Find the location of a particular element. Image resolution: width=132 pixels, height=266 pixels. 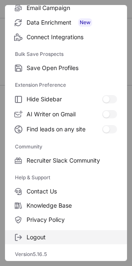

label: Help & Support is located at coordinates (66, 177).